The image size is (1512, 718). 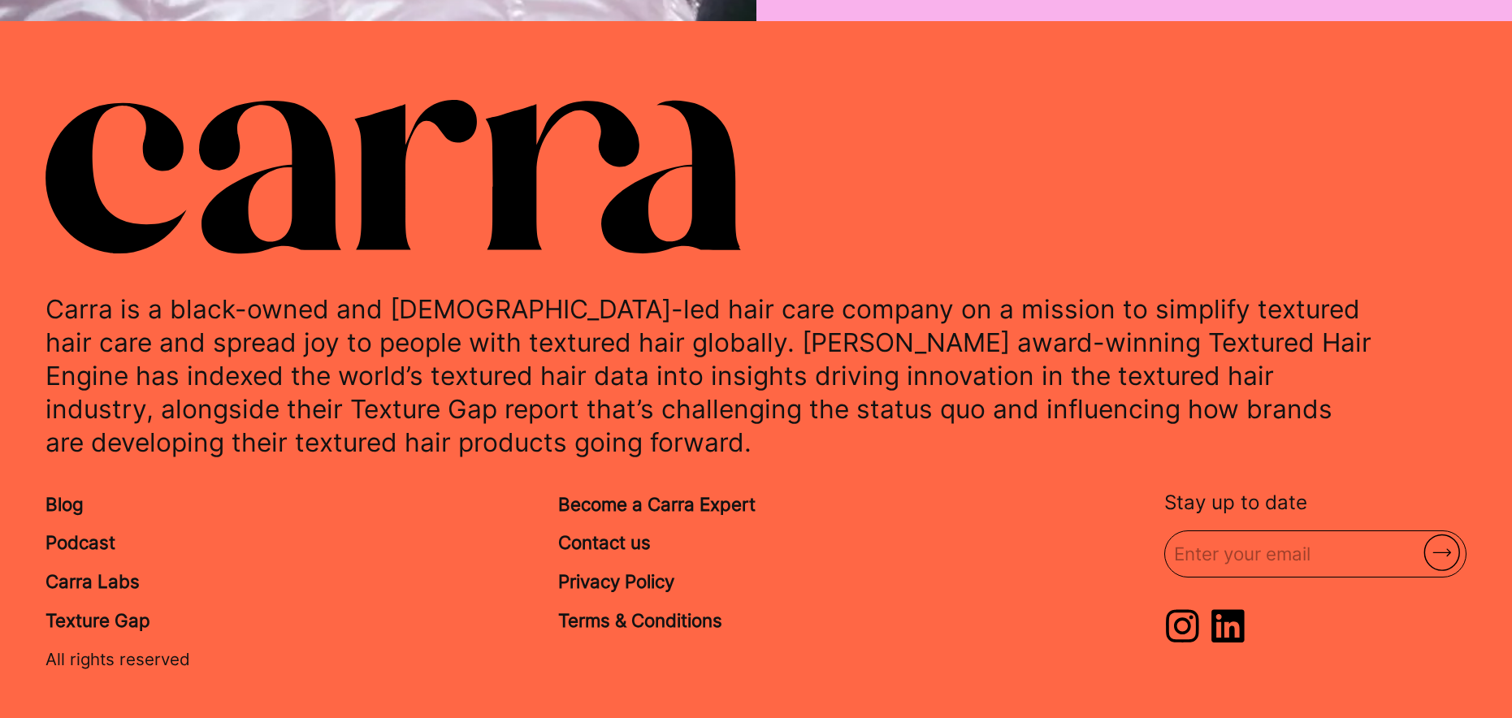 What do you see at coordinates (93, 581) in the screenshot?
I see `a: Carra Labs` at bounding box center [93, 581].